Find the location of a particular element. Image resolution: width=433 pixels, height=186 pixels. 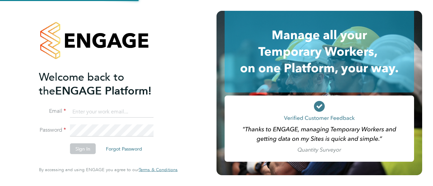

a: Terms & Conditions is located at coordinates (158, 170).